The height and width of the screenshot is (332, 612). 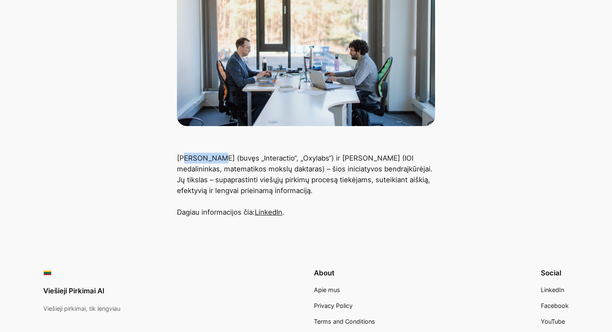 I want to click on nav: Footer navigation 3, so click(x=555, y=306).